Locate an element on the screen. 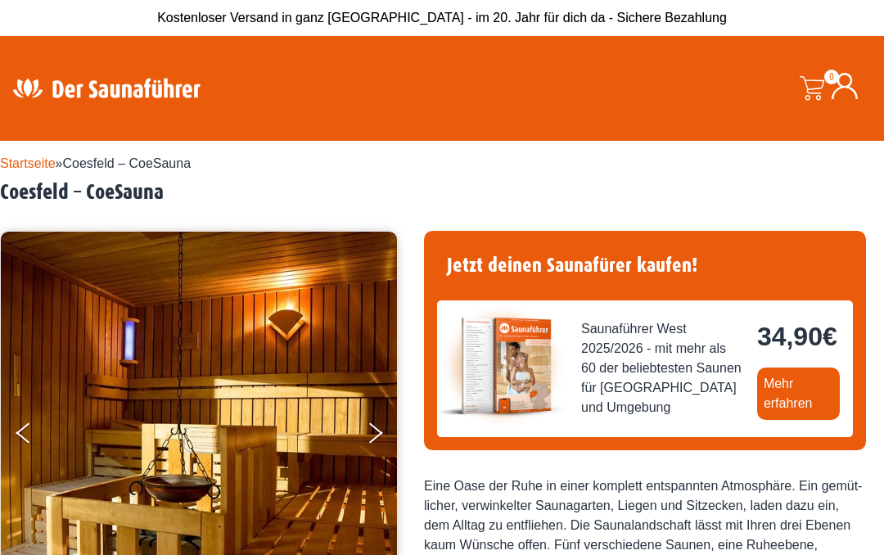 This screenshot has height=555, width=884. a: Mehr erfahren is located at coordinates (798, 394).